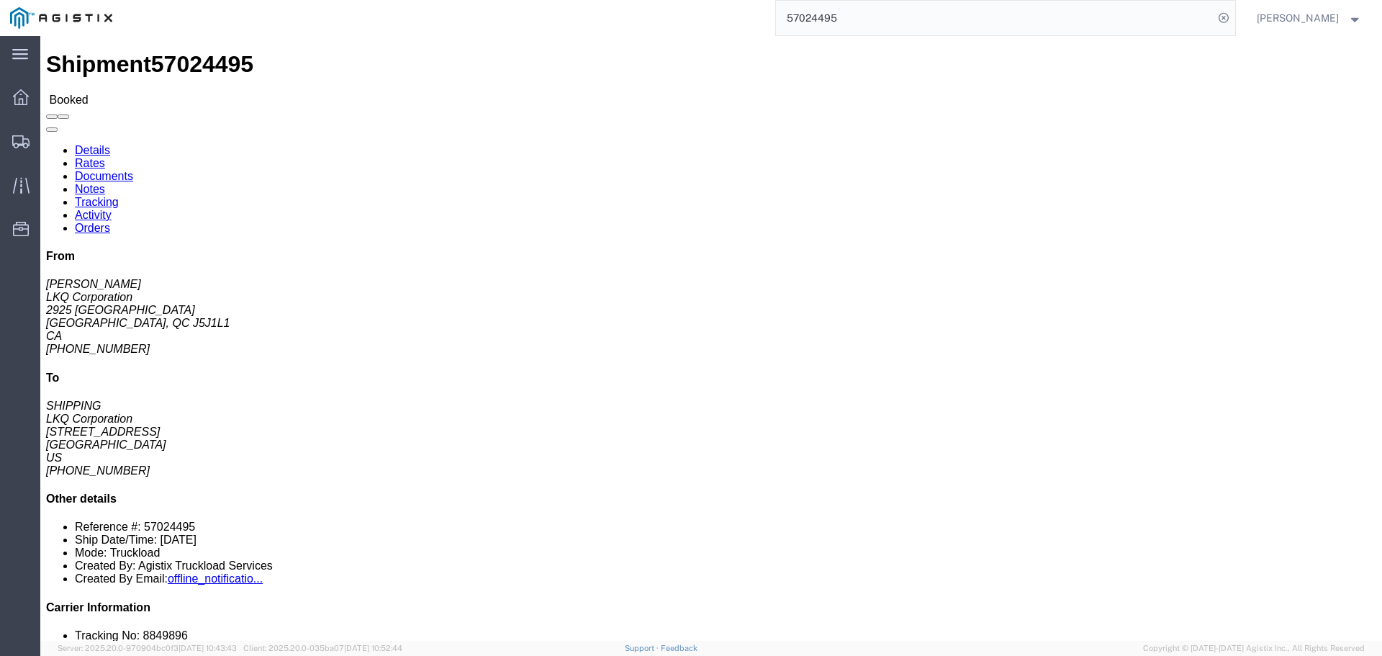 Image resolution: width=1382 pixels, height=656 pixels. What do you see at coordinates (147, 648) in the screenshot?
I see `span: Server: 2025.20.0-970904bc0f3` at bounding box center [147, 648].